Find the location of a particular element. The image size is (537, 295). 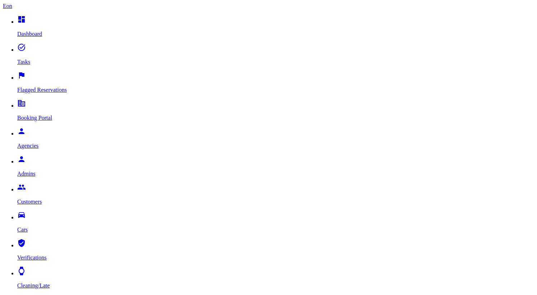

a: flag Flagged Reservations is located at coordinates (276, 84).